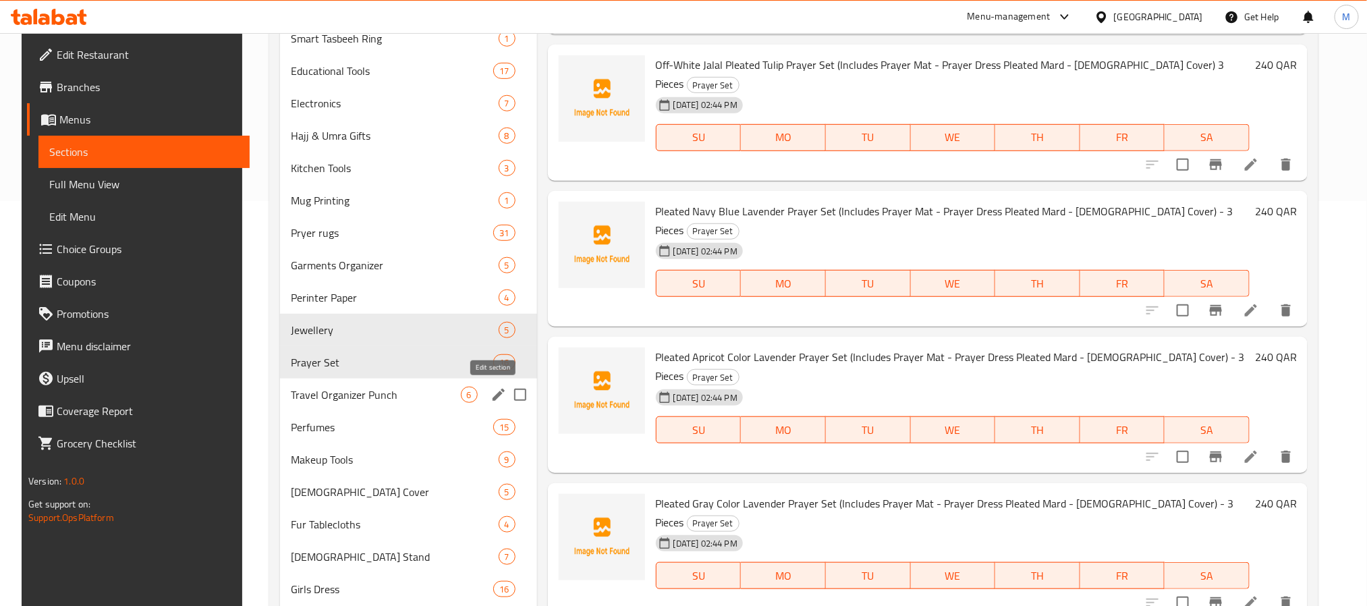 This screenshot has width=1367, height=606. I want to click on div: Hajj & Umra Gifts8, so click(408, 136).